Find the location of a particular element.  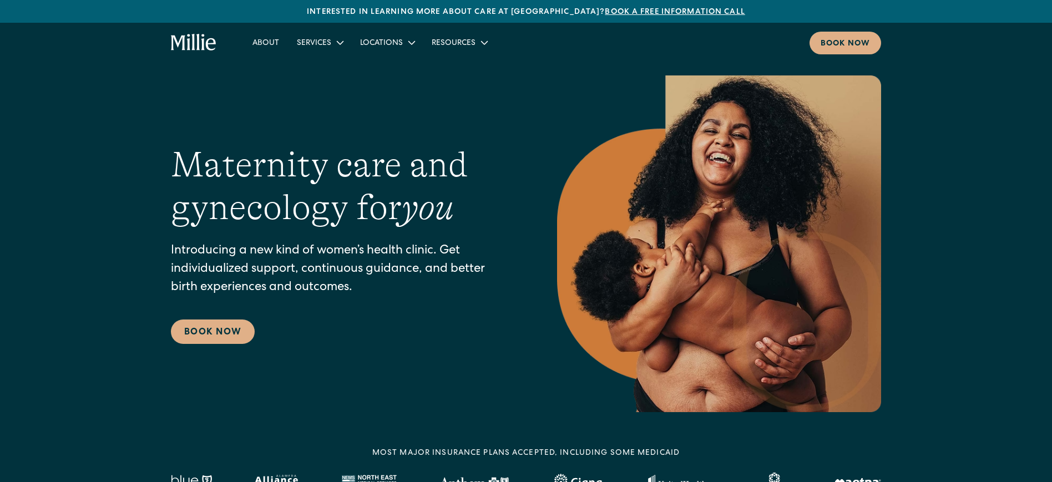

a: Book Now is located at coordinates (212, 332).